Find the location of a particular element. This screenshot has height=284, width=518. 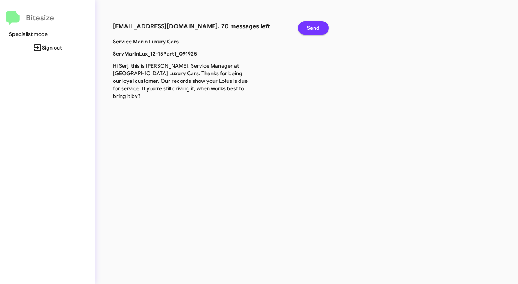

b: Service Marin Luxury Cars is located at coordinates (146, 42).